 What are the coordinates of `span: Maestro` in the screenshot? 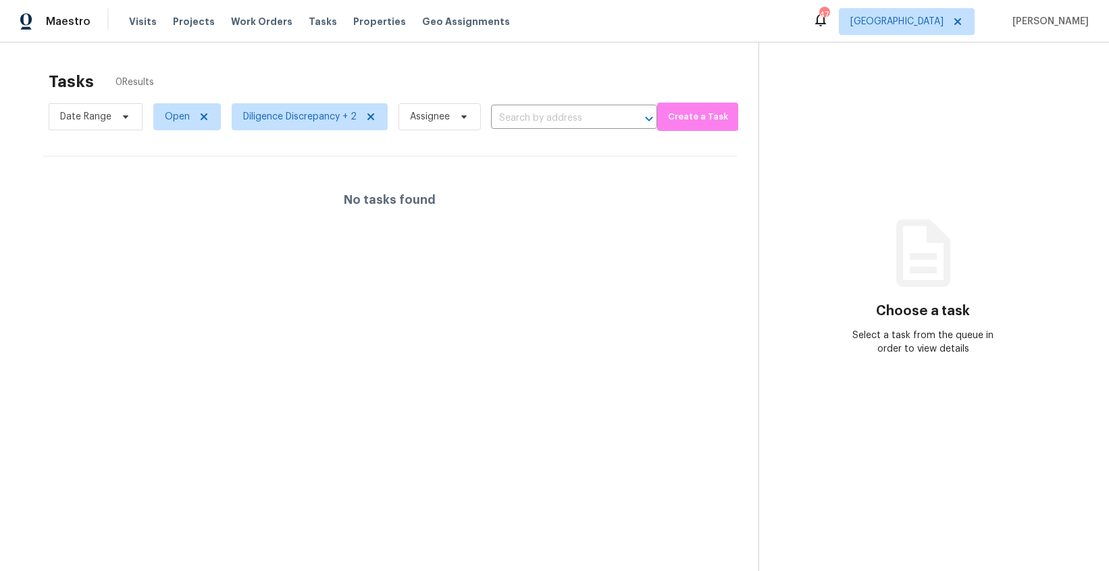 It's located at (68, 22).